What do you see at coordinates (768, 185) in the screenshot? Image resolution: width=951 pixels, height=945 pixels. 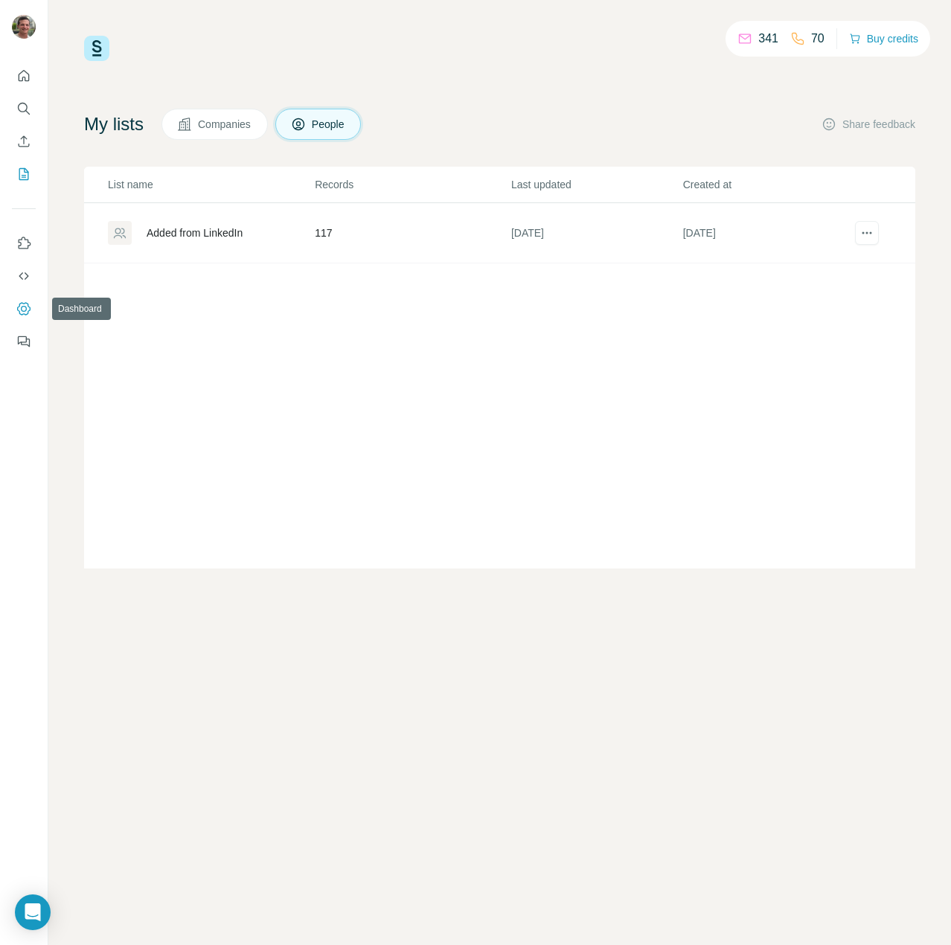 I see `p: Created at` at bounding box center [768, 185].